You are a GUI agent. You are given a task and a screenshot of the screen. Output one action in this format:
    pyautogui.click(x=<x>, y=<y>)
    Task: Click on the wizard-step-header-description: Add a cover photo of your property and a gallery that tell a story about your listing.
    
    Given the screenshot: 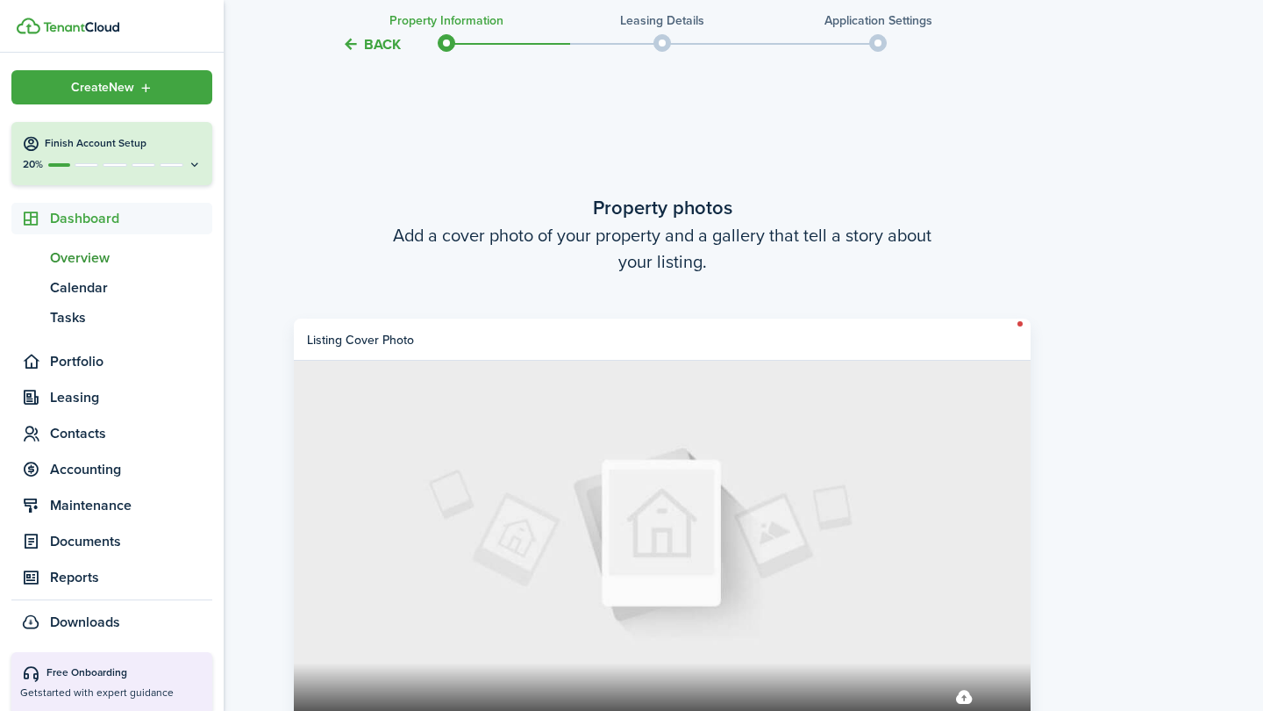 What is the action you would take?
    pyautogui.click(x=662, y=248)
    